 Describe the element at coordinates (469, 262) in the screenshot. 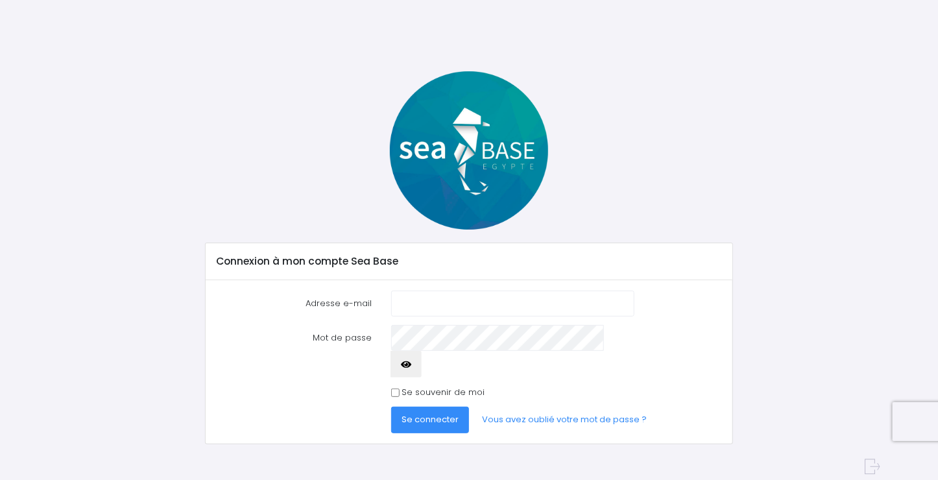

I see `div: Connexion à mon compte Sea Base` at that location.